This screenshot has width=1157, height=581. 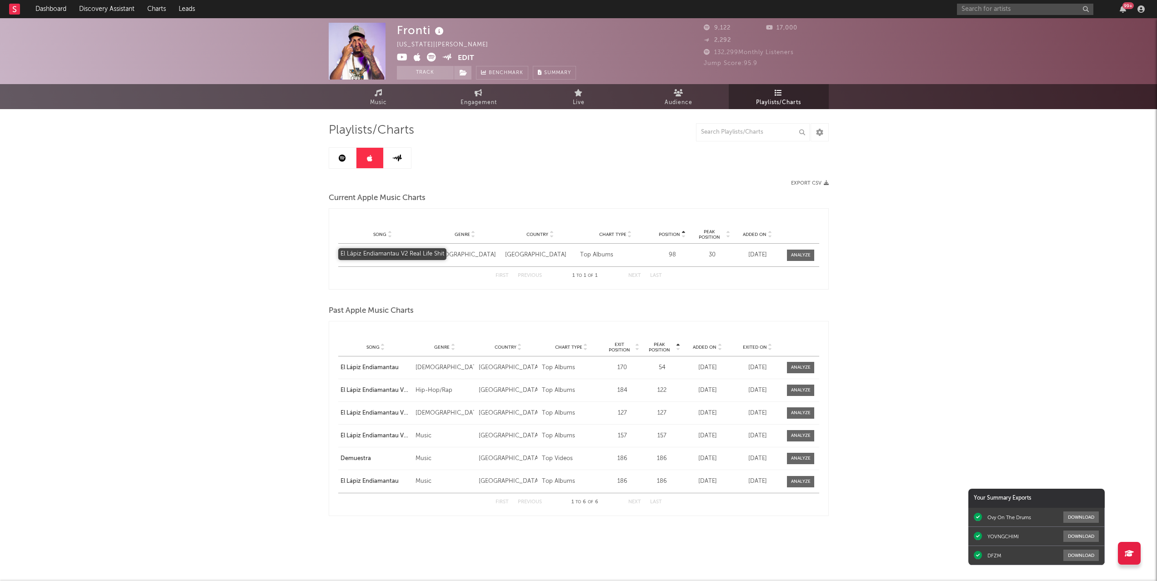 What do you see at coordinates (479, 103) in the screenshot?
I see `span: Engagement` at bounding box center [479, 103].